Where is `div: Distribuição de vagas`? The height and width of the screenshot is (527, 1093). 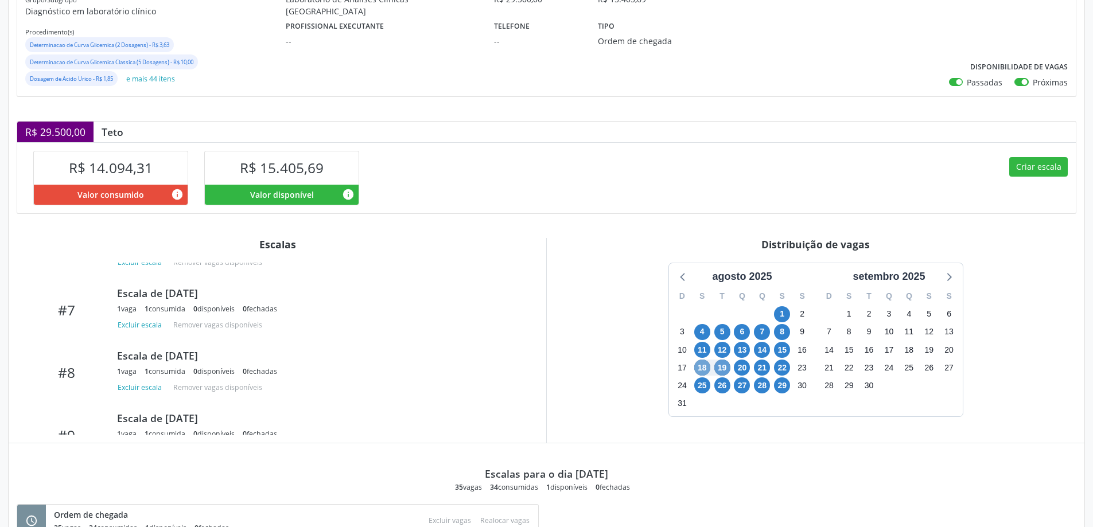
div: Distribuição de vagas is located at coordinates (815, 244).